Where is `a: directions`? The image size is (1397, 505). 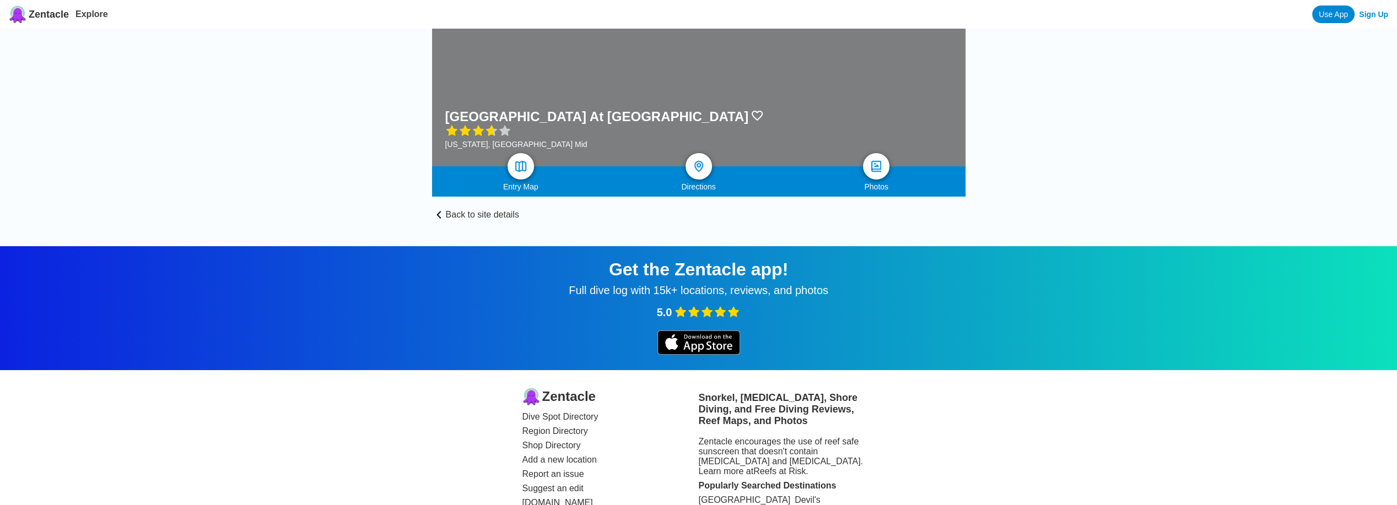 a: directions is located at coordinates (699, 166).